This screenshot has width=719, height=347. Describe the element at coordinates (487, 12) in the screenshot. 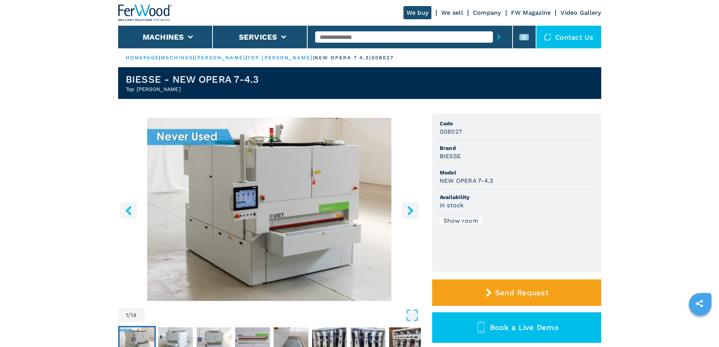

I see `a: Company` at that location.